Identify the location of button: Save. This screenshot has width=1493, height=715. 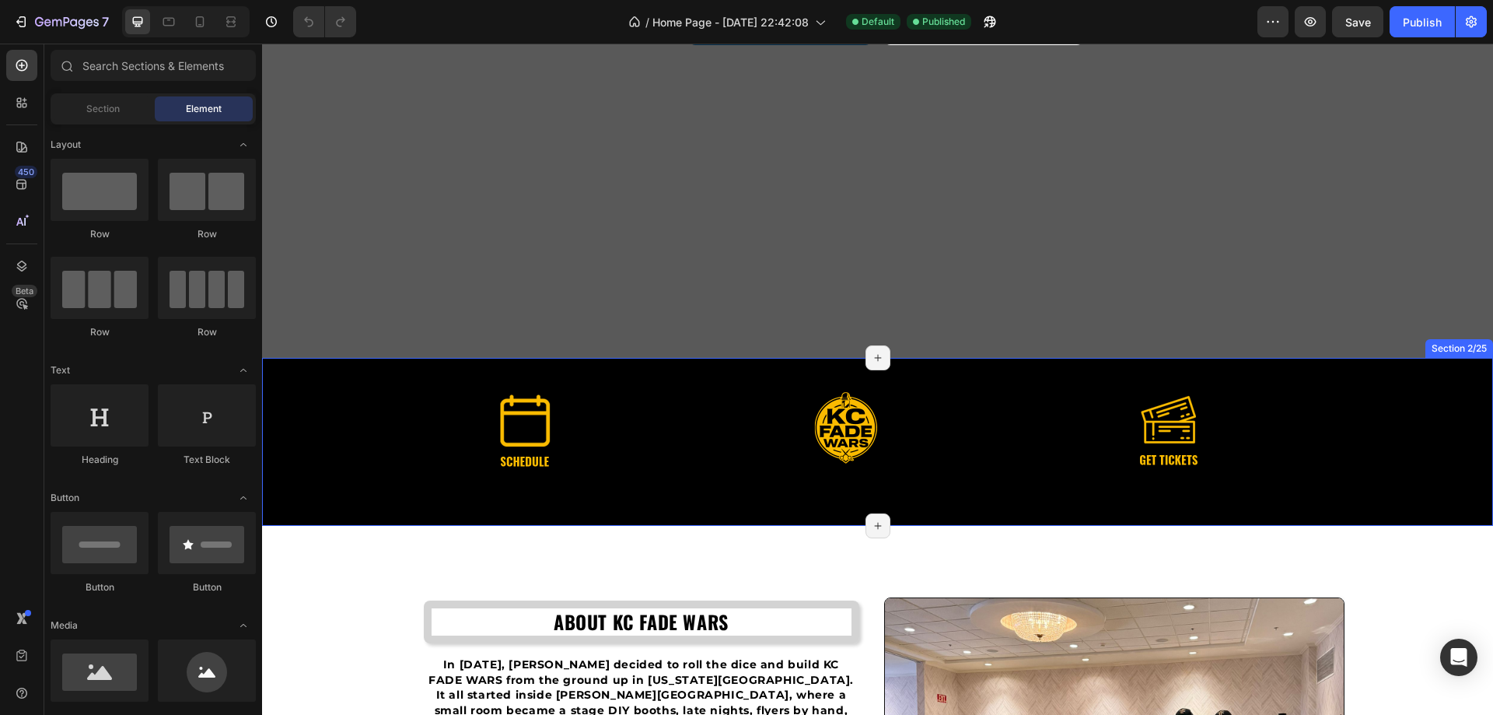
(1358, 22).